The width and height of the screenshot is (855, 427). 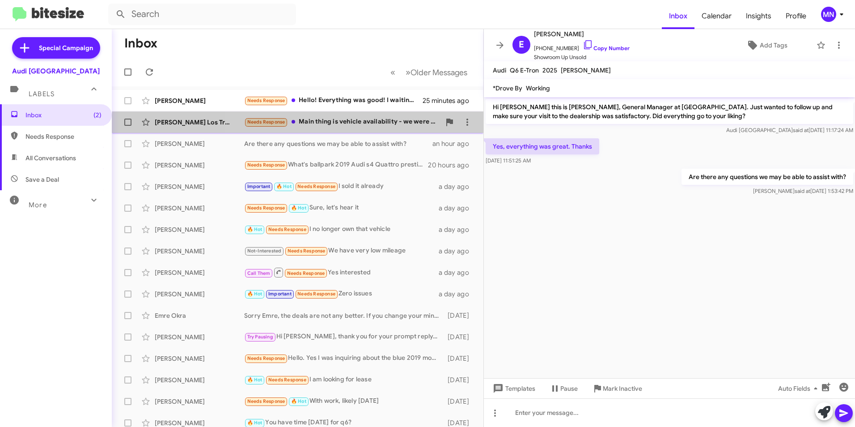 What do you see at coordinates (66, 48) in the screenshot?
I see `span: Special Campaign` at bounding box center [66, 48].